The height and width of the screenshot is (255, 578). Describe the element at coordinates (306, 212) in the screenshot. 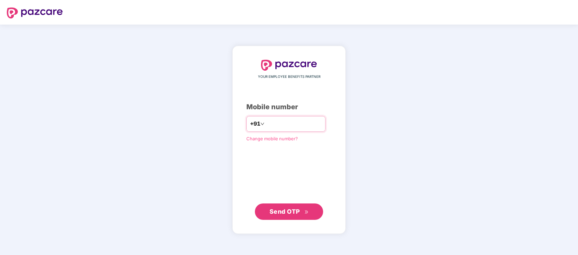

I see `span: double-right` at that location.